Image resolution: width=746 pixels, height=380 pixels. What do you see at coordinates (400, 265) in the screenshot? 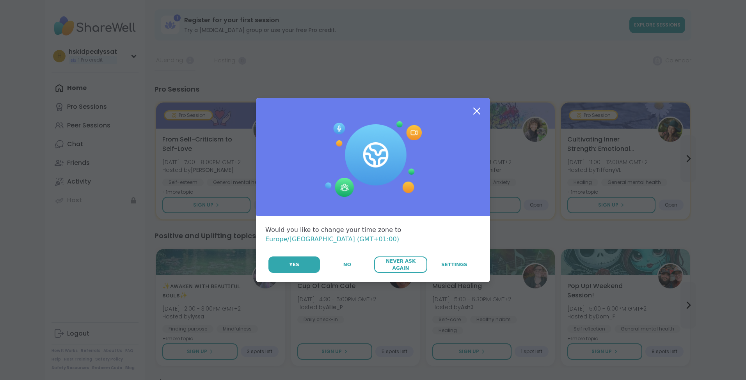
I see `span: Never Ask Again` at bounding box center [400, 265].